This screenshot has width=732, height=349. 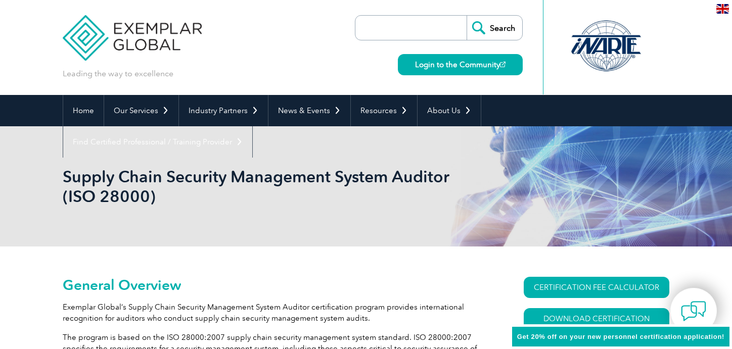 What do you see at coordinates (621, 337) in the screenshot?
I see `span: Get 20% off on your new personnel certification application!` at bounding box center [621, 337].